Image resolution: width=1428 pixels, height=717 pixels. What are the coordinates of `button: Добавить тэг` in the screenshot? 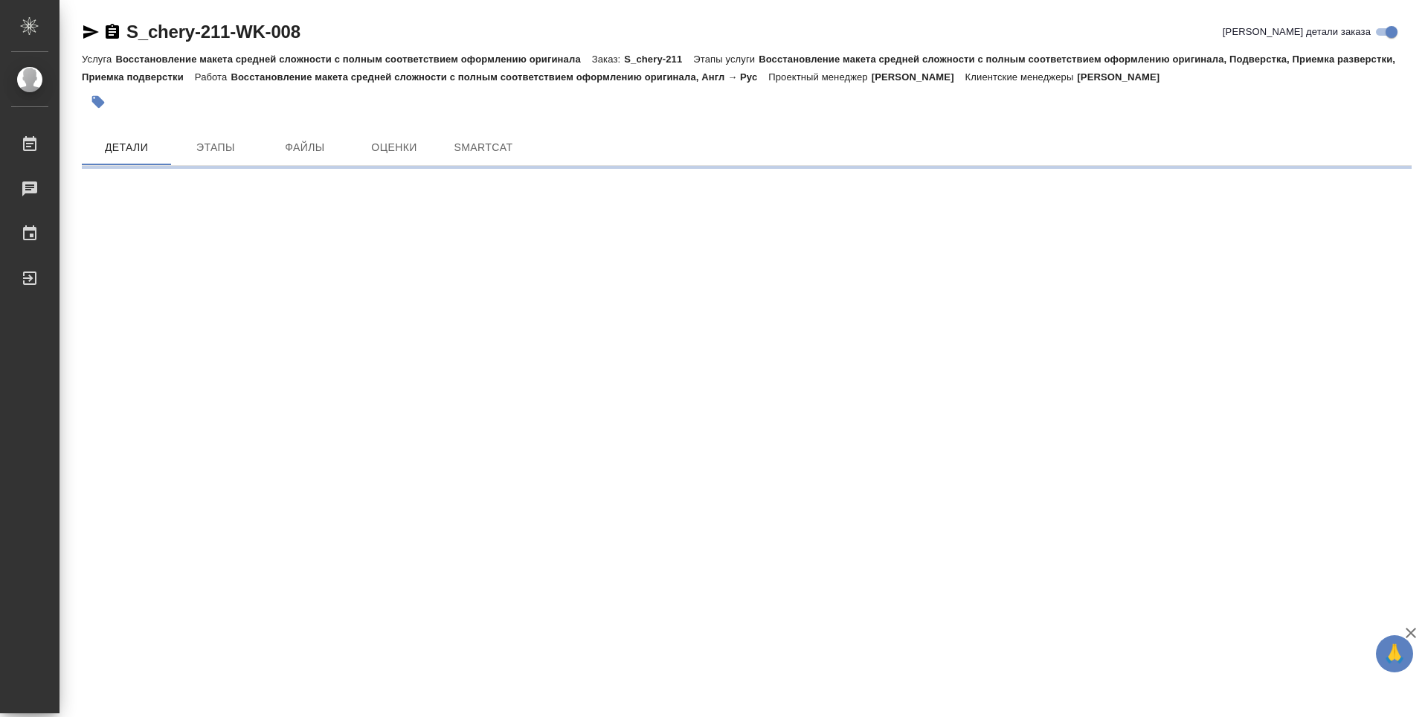 It's located at (98, 102).